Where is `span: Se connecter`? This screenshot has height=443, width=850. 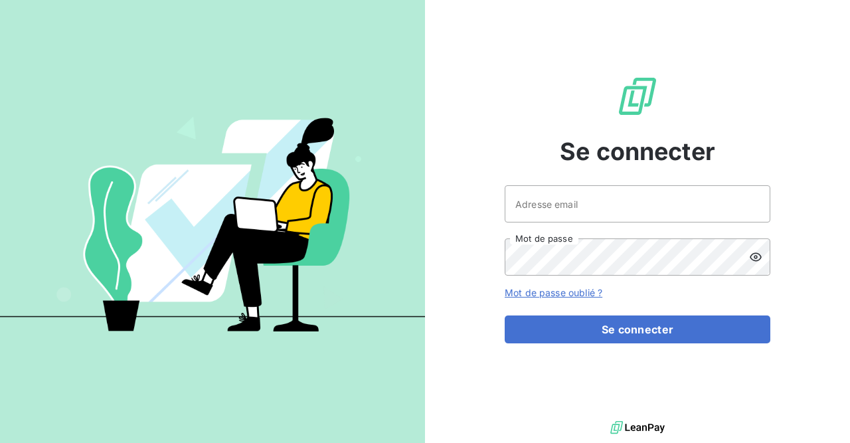 span: Se connecter is located at coordinates (638, 151).